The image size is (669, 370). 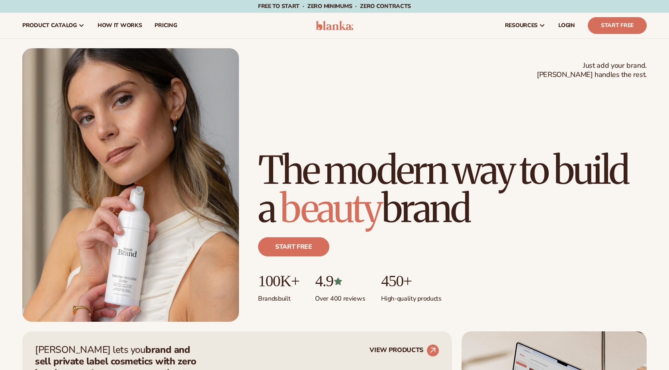 What do you see at coordinates (617, 25) in the screenshot?
I see `a: Start Free` at bounding box center [617, 25].